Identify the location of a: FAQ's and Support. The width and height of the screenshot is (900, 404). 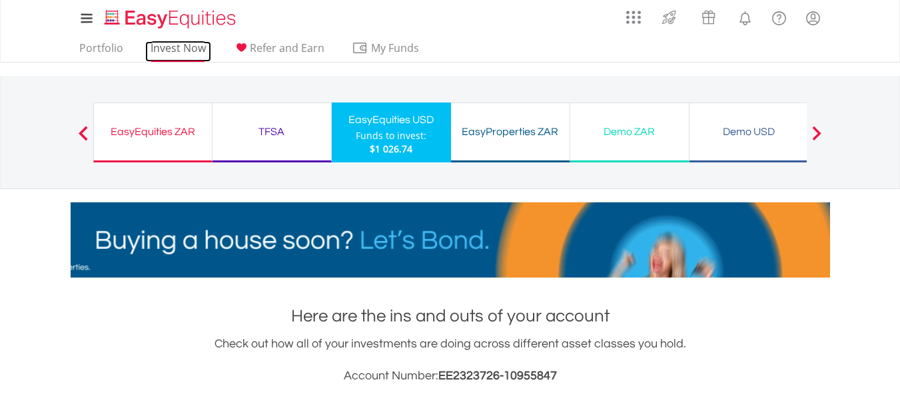
(778, 17).